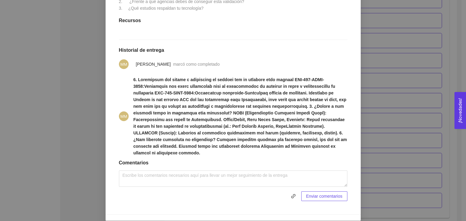  What do you see at coordinates (233, 50) in the screenshot?
I see `h1: Historial de entrega` at bounding box center [233, 50].